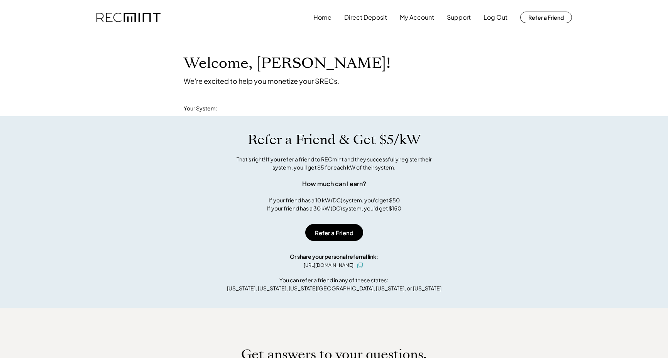 This screenshot has height=358, width=668. I want to click on div: We're excited to help you monetize your SRECs., so click(261, 81).